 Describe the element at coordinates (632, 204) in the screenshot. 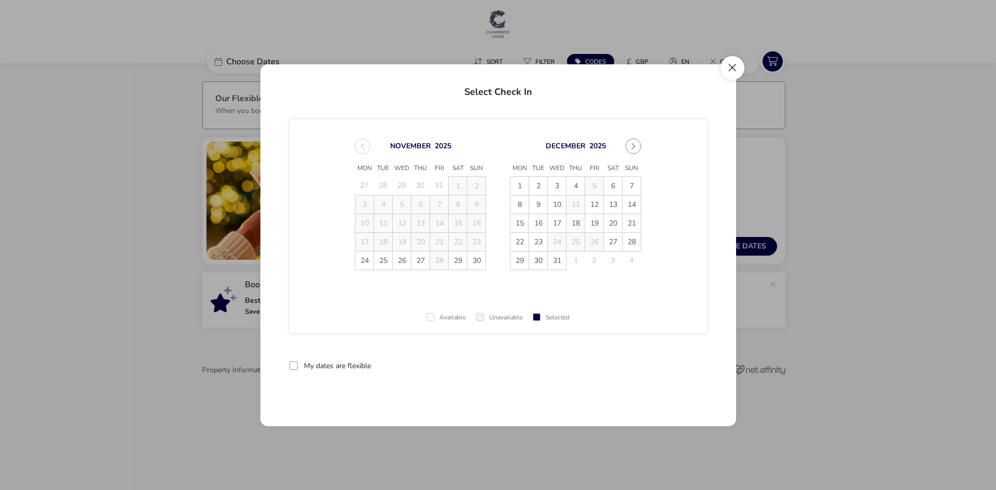

I see `td: 14` at that location.